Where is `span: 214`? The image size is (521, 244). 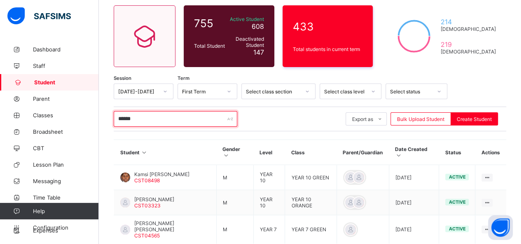
span: 214 is located at coordinates (468, 22).